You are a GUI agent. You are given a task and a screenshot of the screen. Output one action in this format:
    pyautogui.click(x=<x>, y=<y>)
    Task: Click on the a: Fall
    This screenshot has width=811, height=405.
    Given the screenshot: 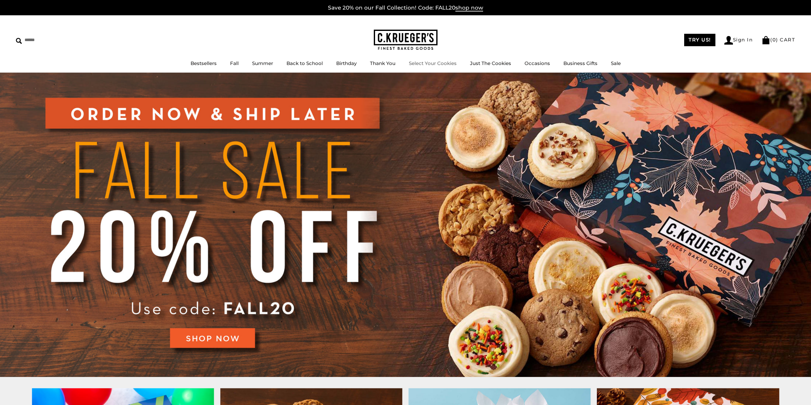 What is the action you would take?
    pyautogui.click(x=234, y=63)
    